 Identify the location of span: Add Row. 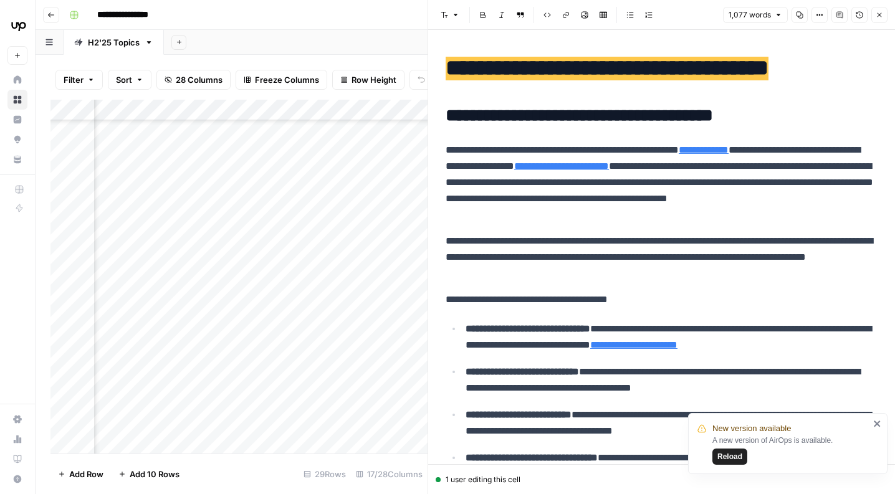
(86, 474).